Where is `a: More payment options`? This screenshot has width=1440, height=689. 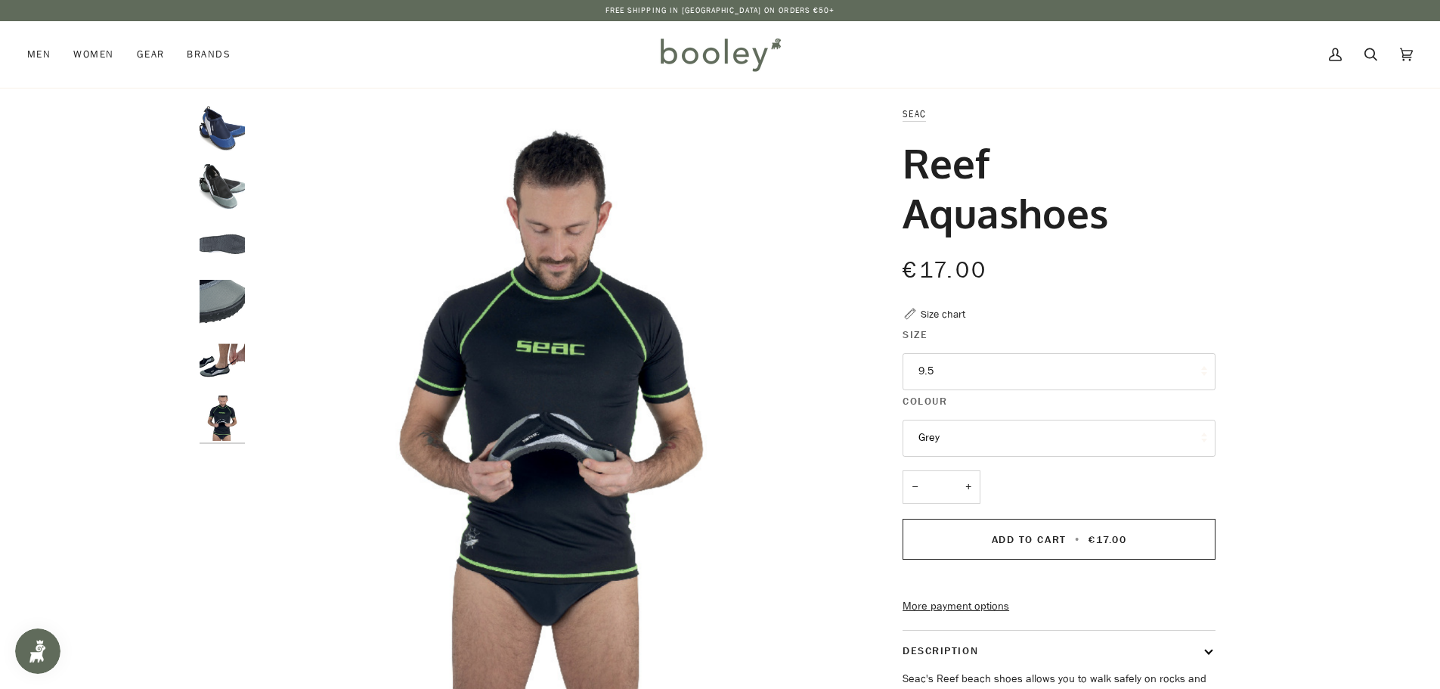
a: More payment options is located at coordinates (1059, 606).